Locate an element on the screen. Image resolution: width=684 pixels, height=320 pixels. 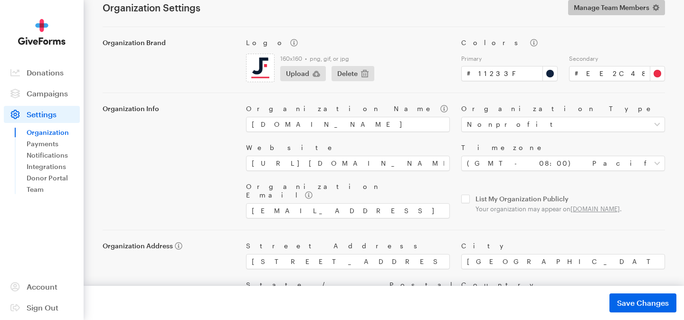
a: Account is located at coordinates (42, 287).